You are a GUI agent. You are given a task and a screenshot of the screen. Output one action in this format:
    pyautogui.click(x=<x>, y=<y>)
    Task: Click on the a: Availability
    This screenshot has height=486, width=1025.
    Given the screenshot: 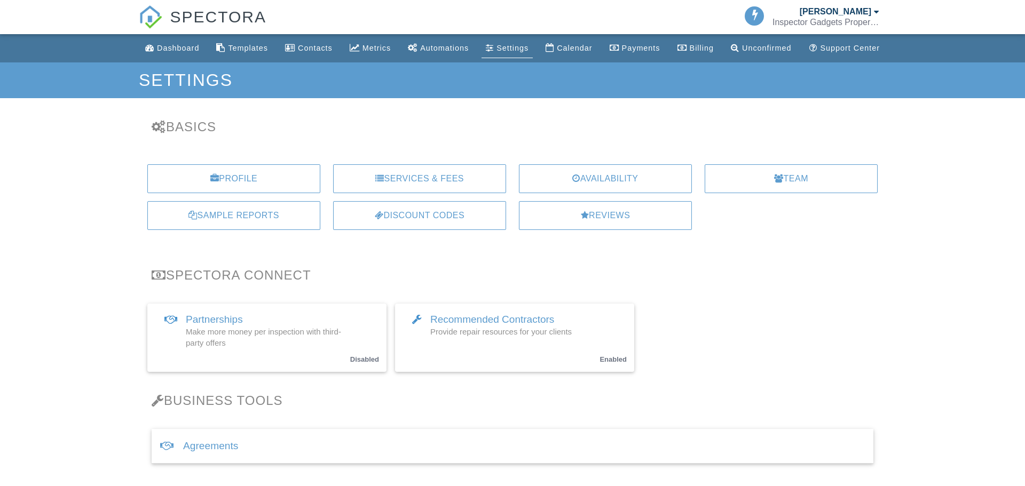 What is the action you would take?
    pyautogui.click(x=605, y=179)
    